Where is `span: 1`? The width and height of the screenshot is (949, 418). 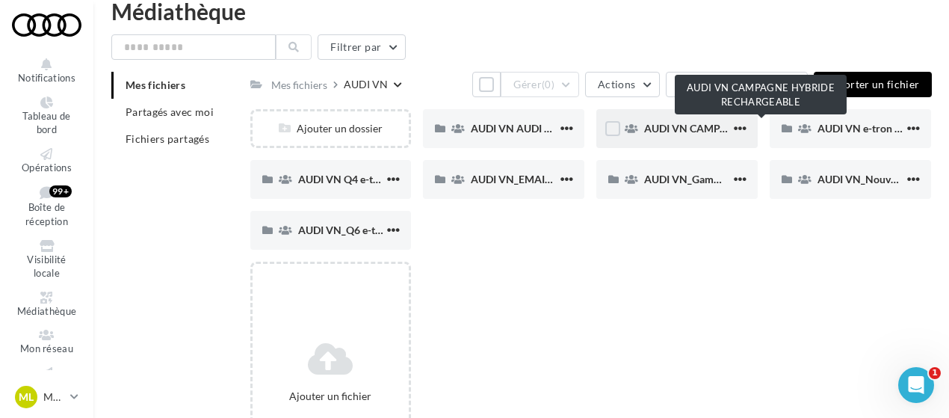
span: 1 is located at coordinates (935, 373).